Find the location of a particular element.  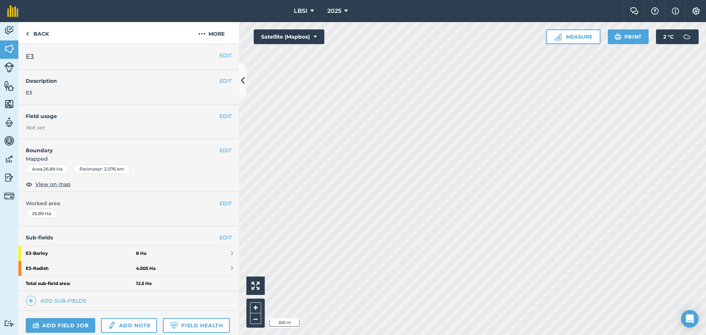

h4: Description is located at coordinates (129, 81).